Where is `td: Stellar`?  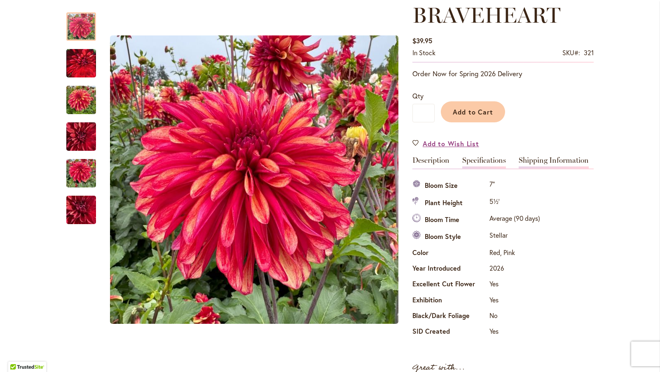 td: Stellar is located at coordinates (515, 237).